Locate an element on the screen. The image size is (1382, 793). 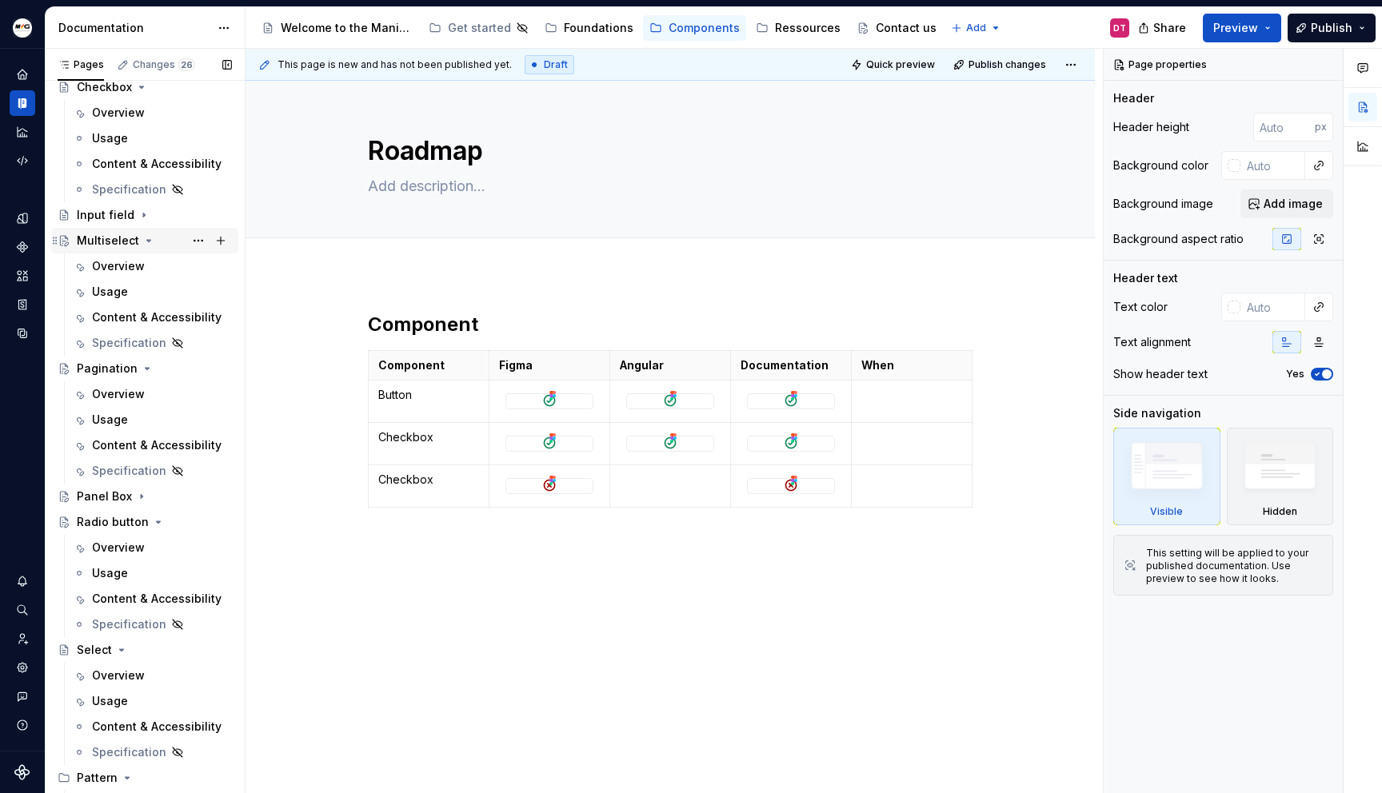
a: Analytics is located at coordinates (22, 132).